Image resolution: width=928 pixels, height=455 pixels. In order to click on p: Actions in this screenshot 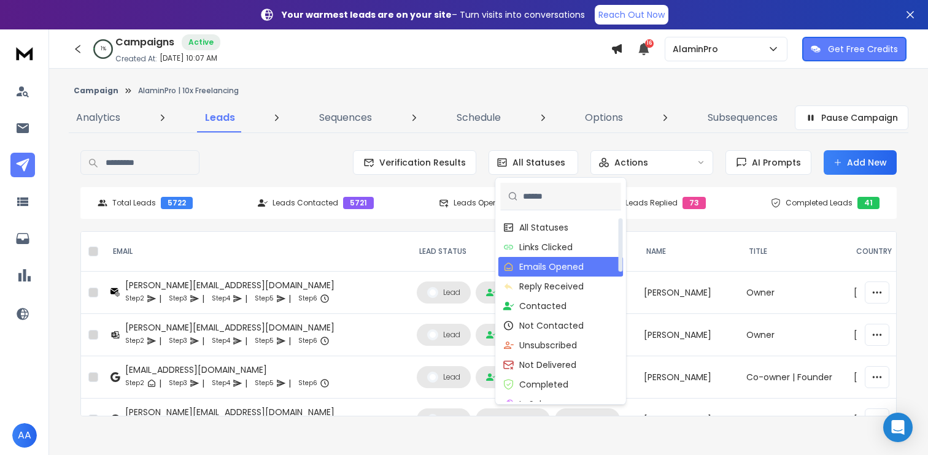, I will do `click(631, 163)`.